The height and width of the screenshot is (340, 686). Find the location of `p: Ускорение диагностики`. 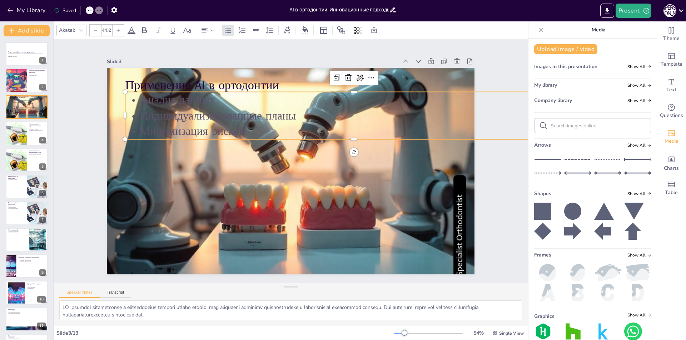

p: Ускорение диагностики is located at coordinates (17, 231).